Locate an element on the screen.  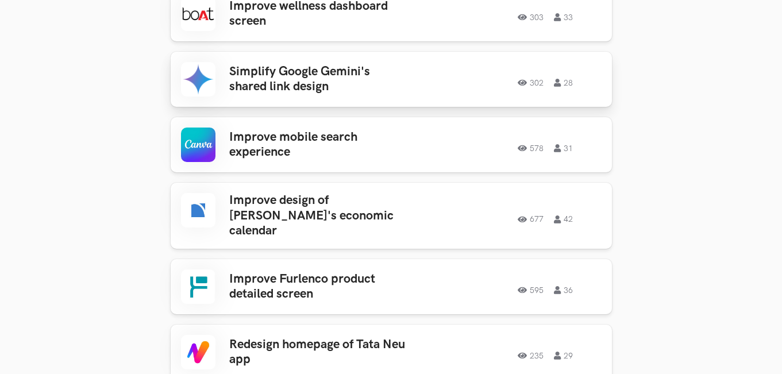
a: Improve Furlenco product detailed screen 595 36 is located at coordinates (391, 287).